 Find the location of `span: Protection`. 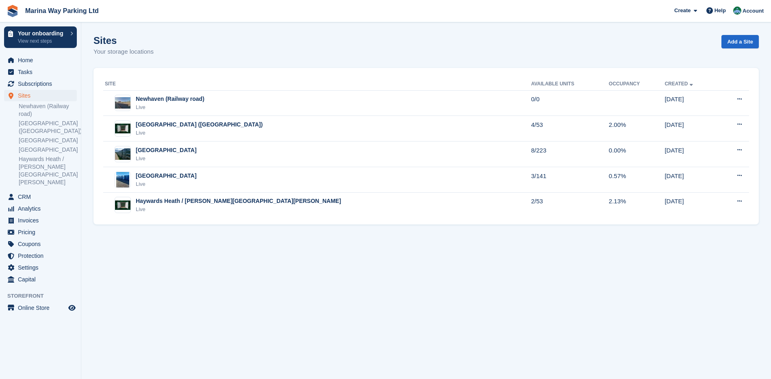

span: Protection is located at coordinates (42, 256).